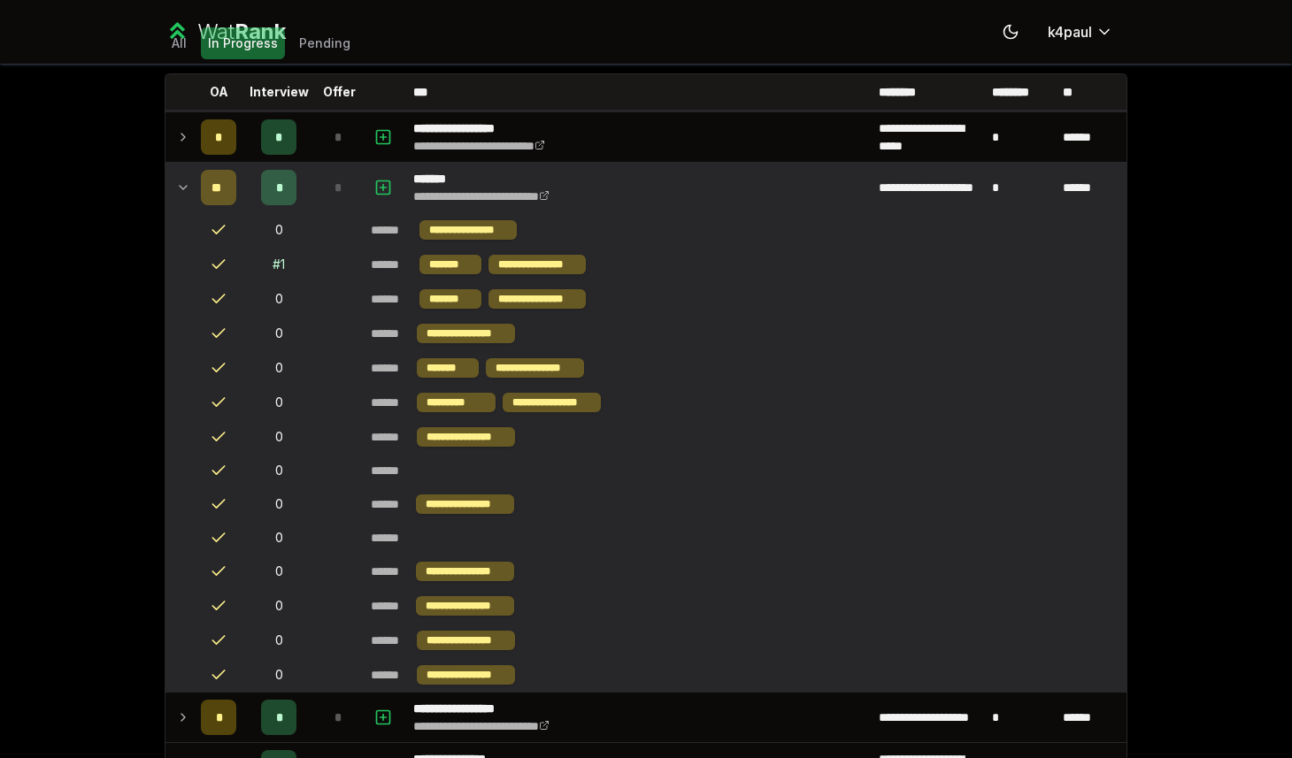 This screenshot has width=1292, height=758. Describe the element at coordinates (219, 92) in the screenshot. I see `p: OA` at that location.